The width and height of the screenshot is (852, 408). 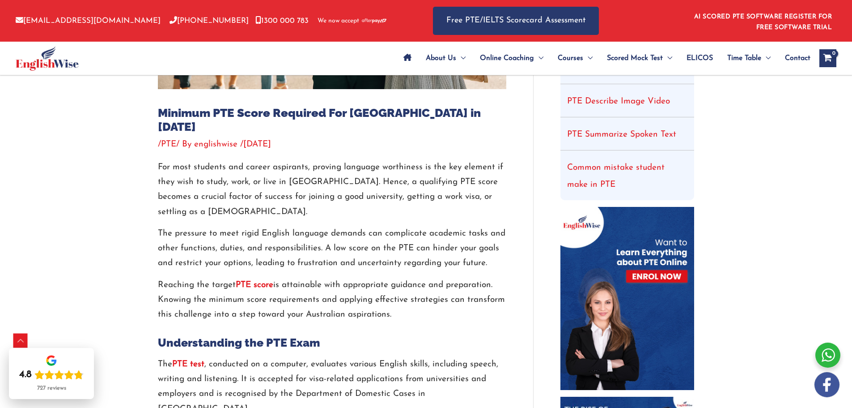 I want to click on span: englishwise, so click(x=216, y=144).